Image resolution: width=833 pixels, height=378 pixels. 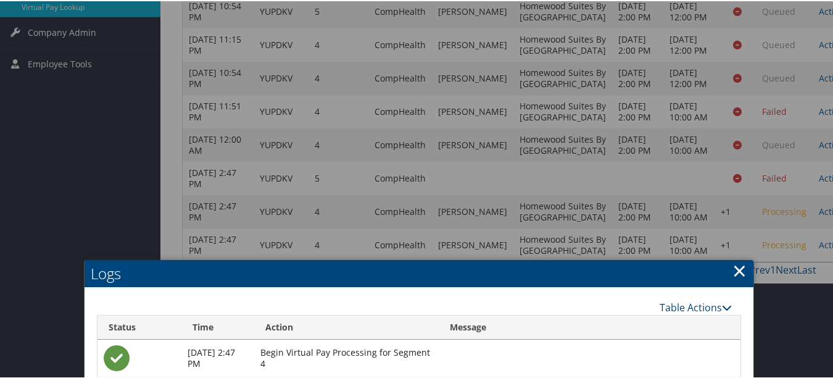 What do you see at coordinates (739, 269) in the screenshot?
I see `a: Close` at bounding box center [739, 269].